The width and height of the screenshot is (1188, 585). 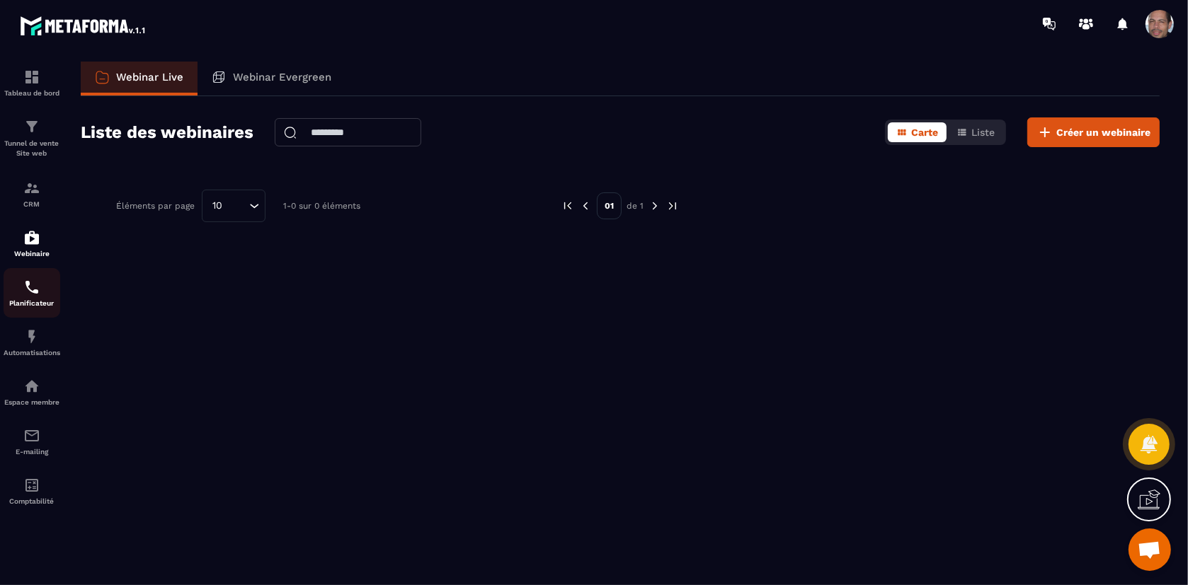 I want to click on a: Webinar Live, so click(x=139, y=79).